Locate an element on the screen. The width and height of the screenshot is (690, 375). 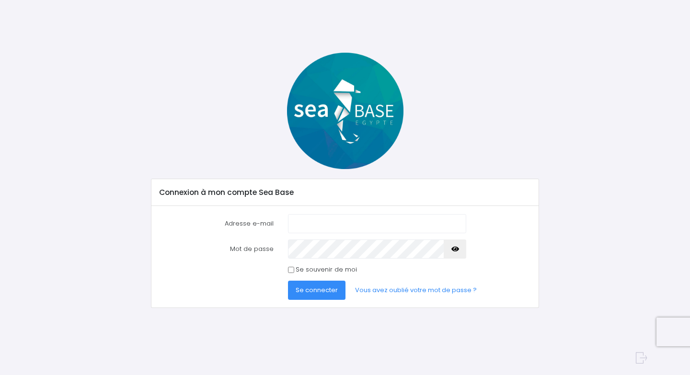
button: Se connecter is located at coordinates (317, 290).